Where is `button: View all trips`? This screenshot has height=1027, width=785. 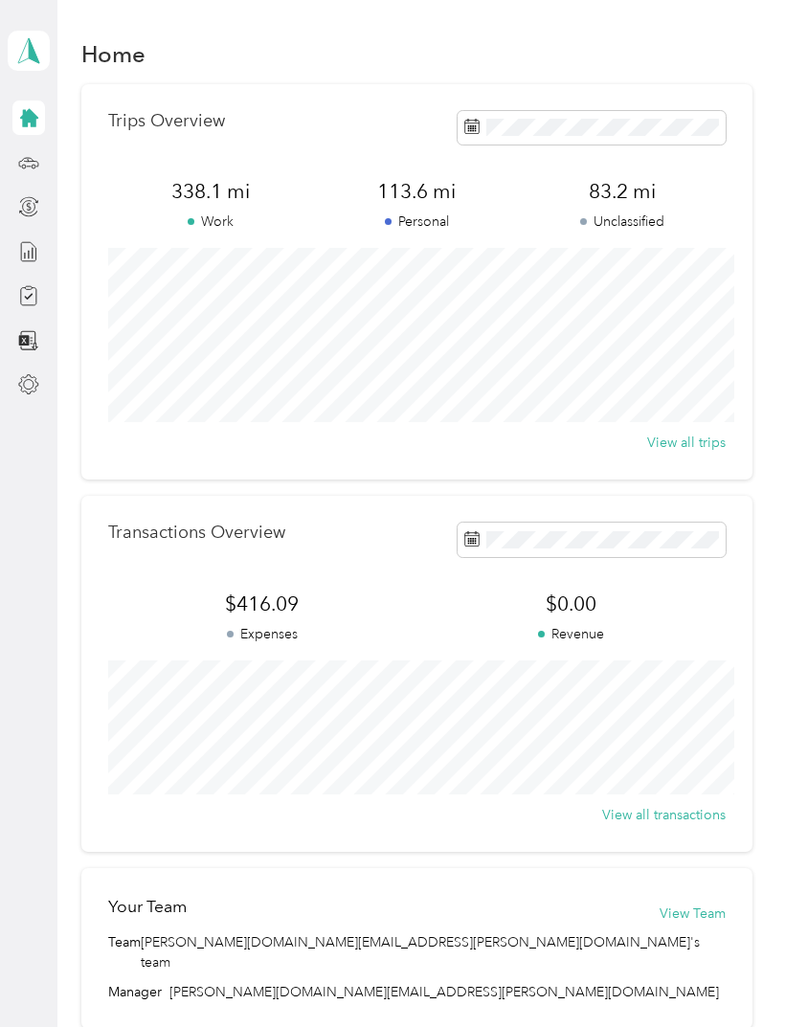
button: View all trips is located at coordinates (686, 442).